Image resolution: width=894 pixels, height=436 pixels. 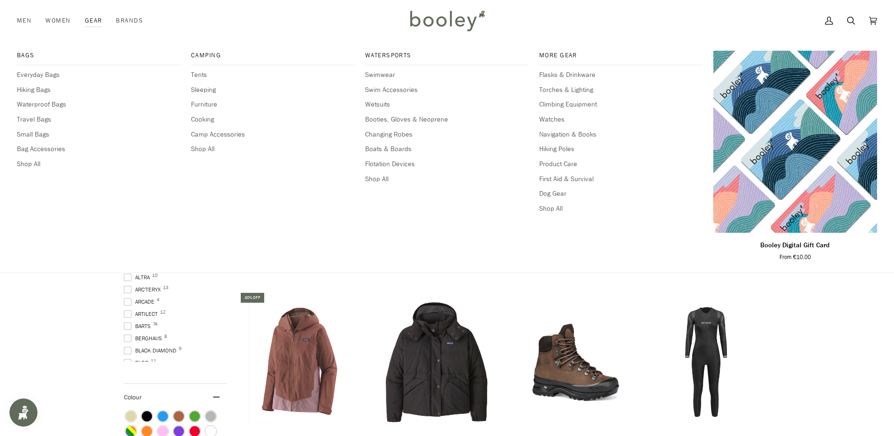 What do you see at coordinates (24, 21) in the screenshot?
I see `span: Men` at bounding box center [24, 21].